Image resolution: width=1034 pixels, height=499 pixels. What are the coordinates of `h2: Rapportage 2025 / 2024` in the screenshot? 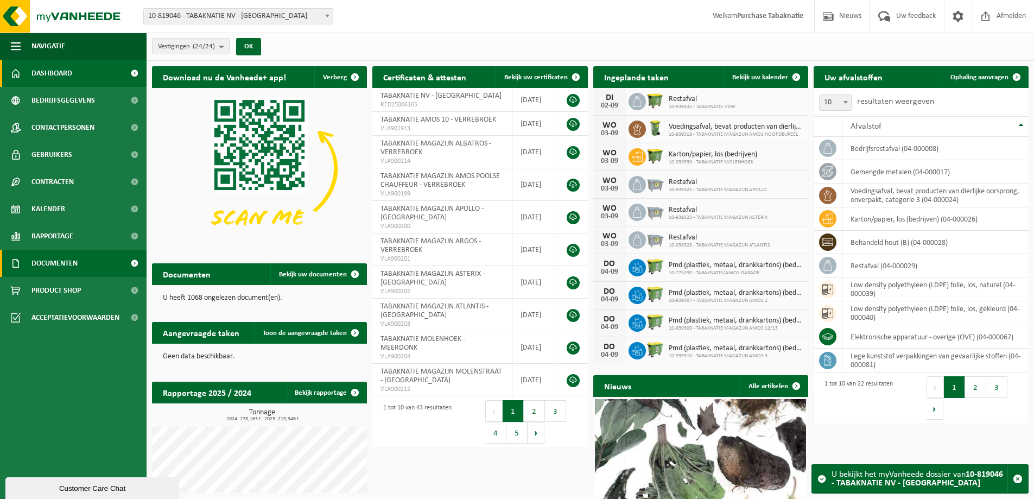 It's located at (207, 392).